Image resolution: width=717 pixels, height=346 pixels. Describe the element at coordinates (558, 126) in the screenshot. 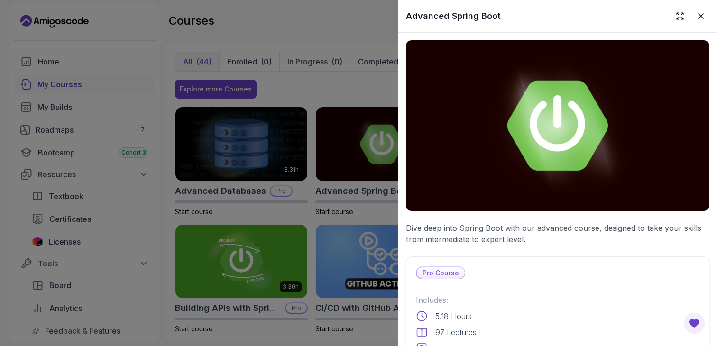

I see `img: advanced-spring-boot_thumbnail` at that location.